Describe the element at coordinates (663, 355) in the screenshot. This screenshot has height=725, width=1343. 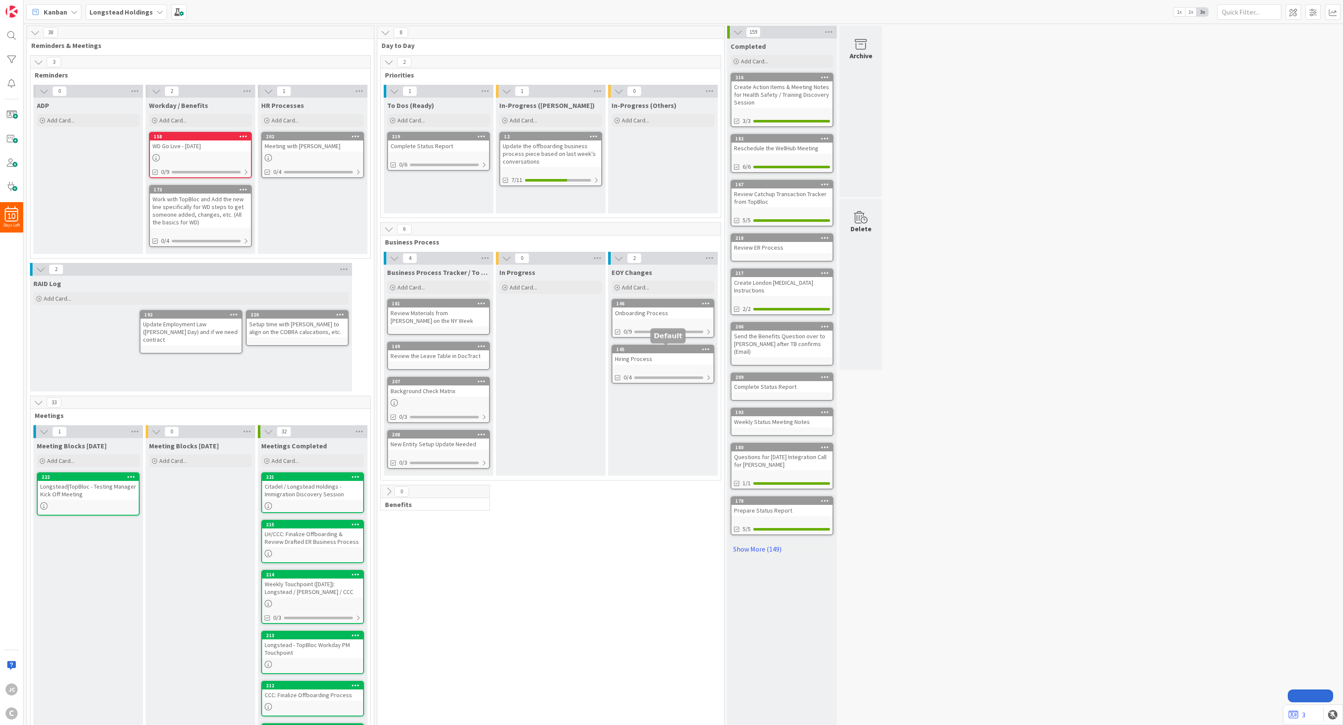
I see `div: 145Hiring Process` at that location.